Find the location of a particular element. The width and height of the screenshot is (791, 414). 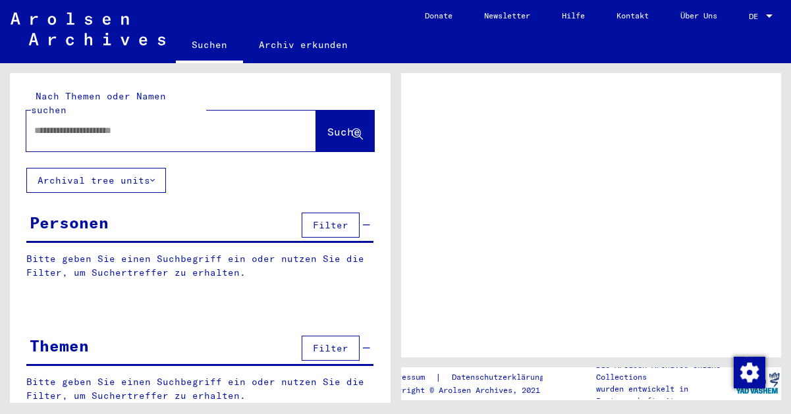

a: Suchen is located at coordinates (210, 46).